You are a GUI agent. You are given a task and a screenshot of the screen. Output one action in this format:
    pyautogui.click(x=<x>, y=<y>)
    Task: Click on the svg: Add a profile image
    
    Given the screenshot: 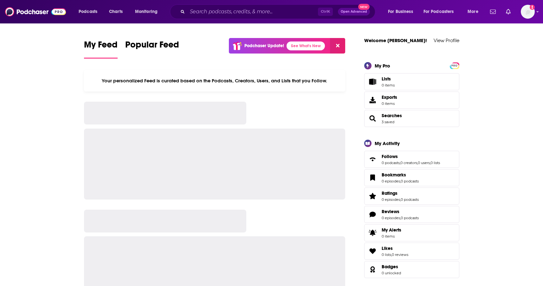 What is the action you would take?
    pyautogui.click(x=532, y=7)
    